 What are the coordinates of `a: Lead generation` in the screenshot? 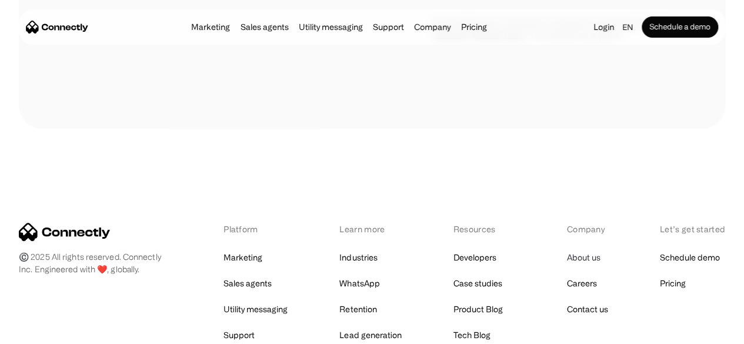 It's located at (370, 335).